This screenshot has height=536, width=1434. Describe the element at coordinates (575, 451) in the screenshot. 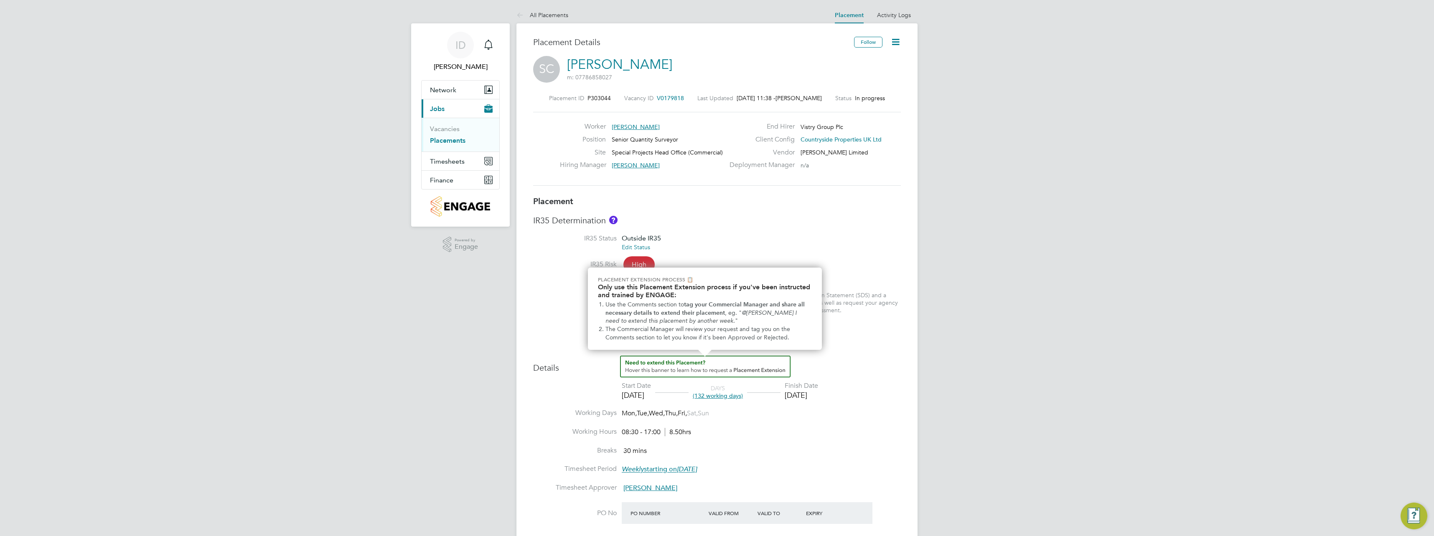

I see `label: Breaks` at that location.